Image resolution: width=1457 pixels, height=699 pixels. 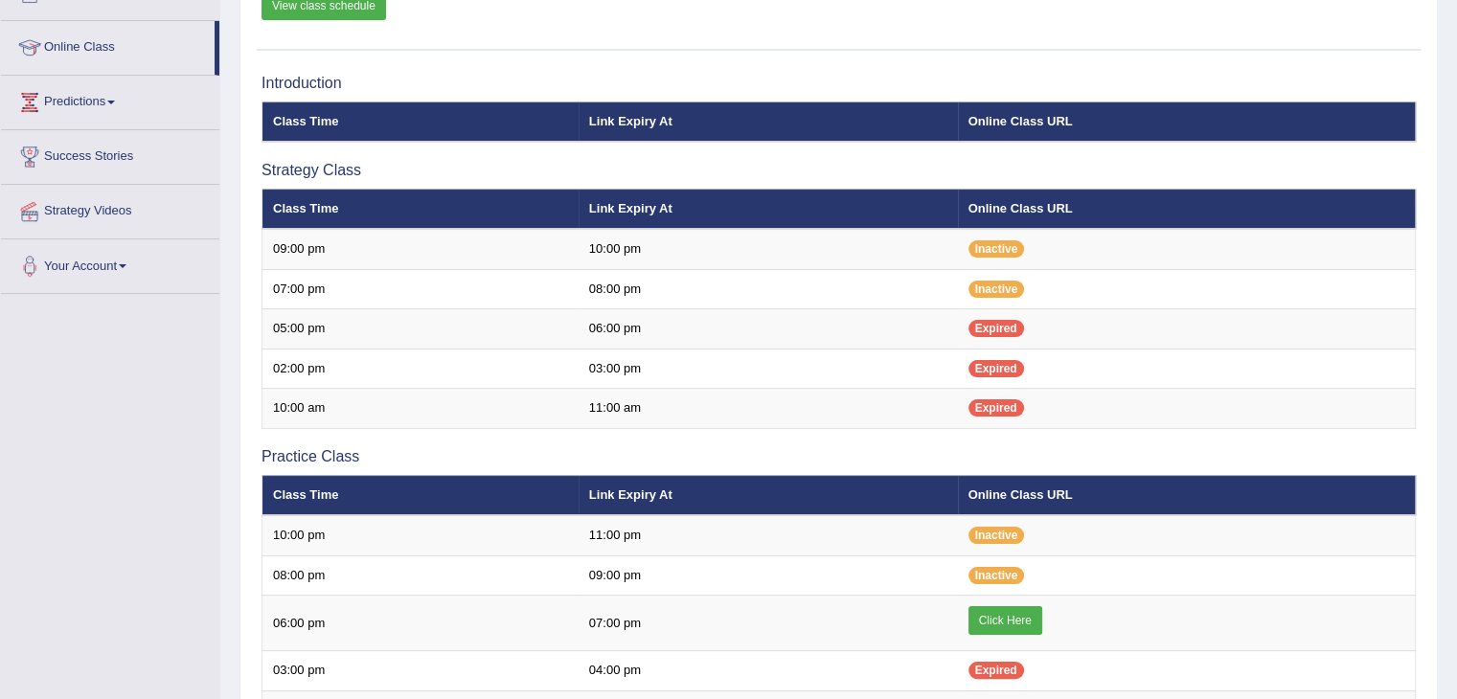 I want to click on h3: Practice Class, so click(x=838, y=457).